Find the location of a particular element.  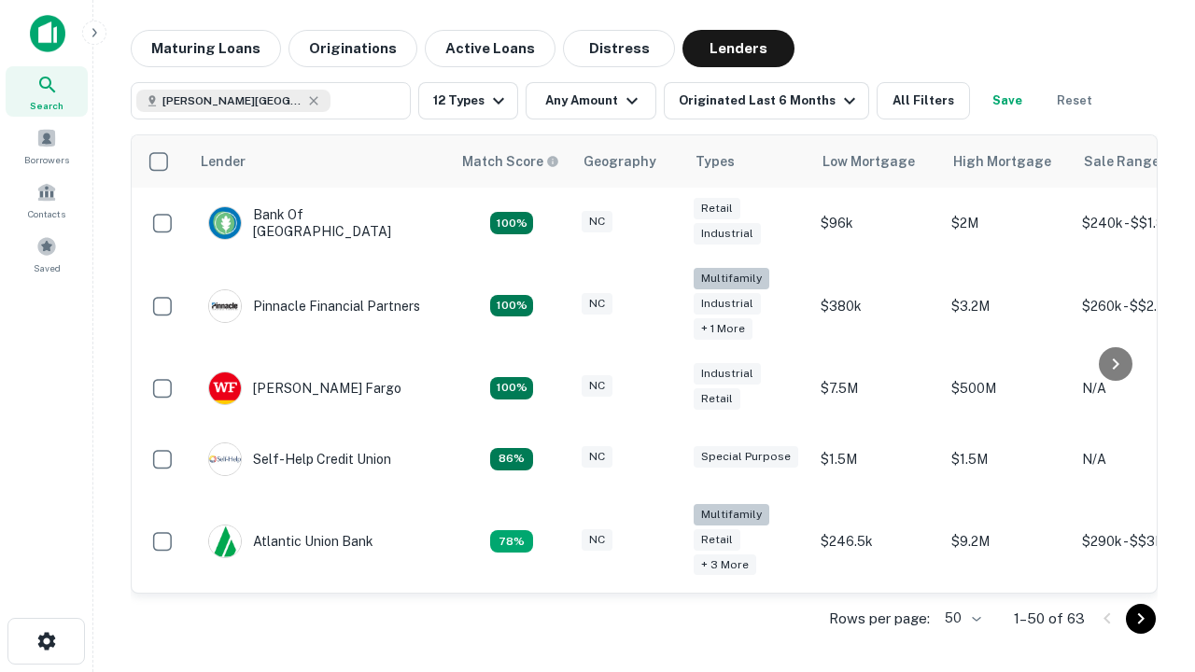

div: Geography is located at coordinates (620, 162).